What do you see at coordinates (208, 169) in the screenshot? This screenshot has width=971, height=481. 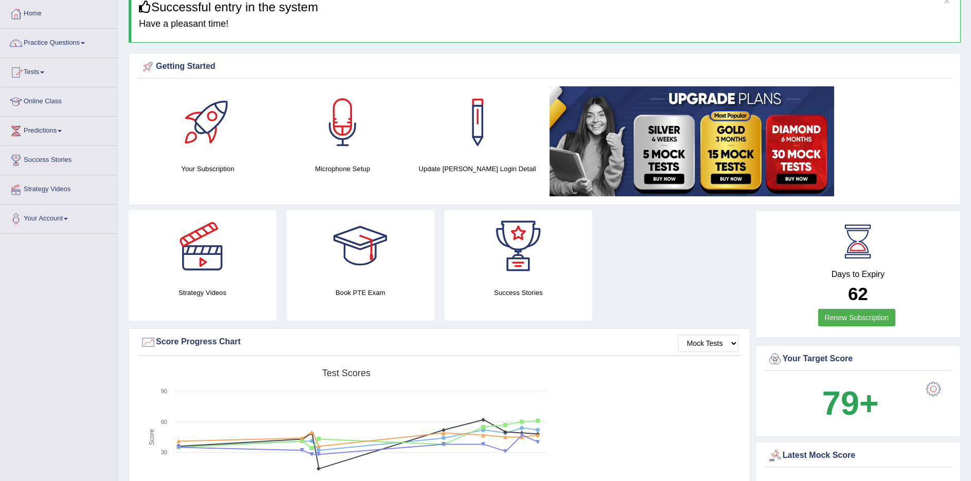 I see `h4: Your Subscription` at bounding box center [208, 169].